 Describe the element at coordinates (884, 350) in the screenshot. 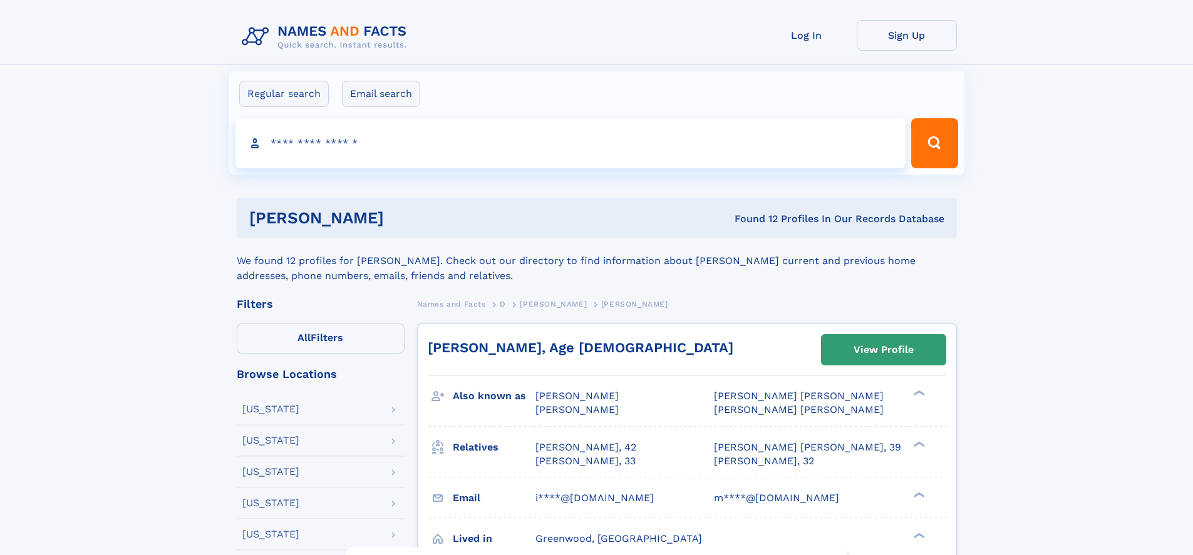

I see `div: View Profile` at that location.